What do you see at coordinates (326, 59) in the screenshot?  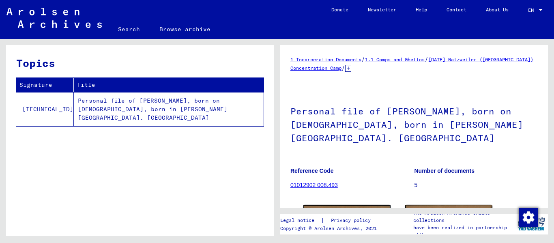 I see `a: 1 Incarceration Documents` at bounding box center [326, 59].